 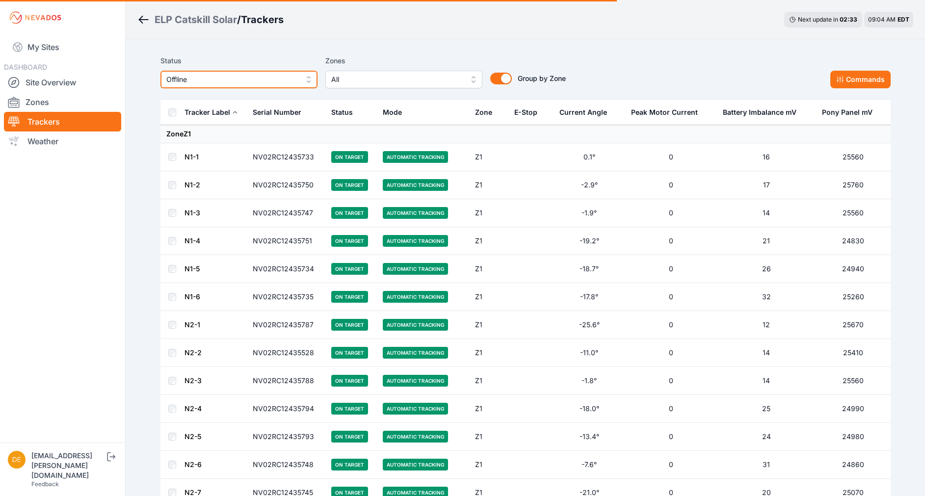 I want to click on label: Zones, so click(x=404, y=61).